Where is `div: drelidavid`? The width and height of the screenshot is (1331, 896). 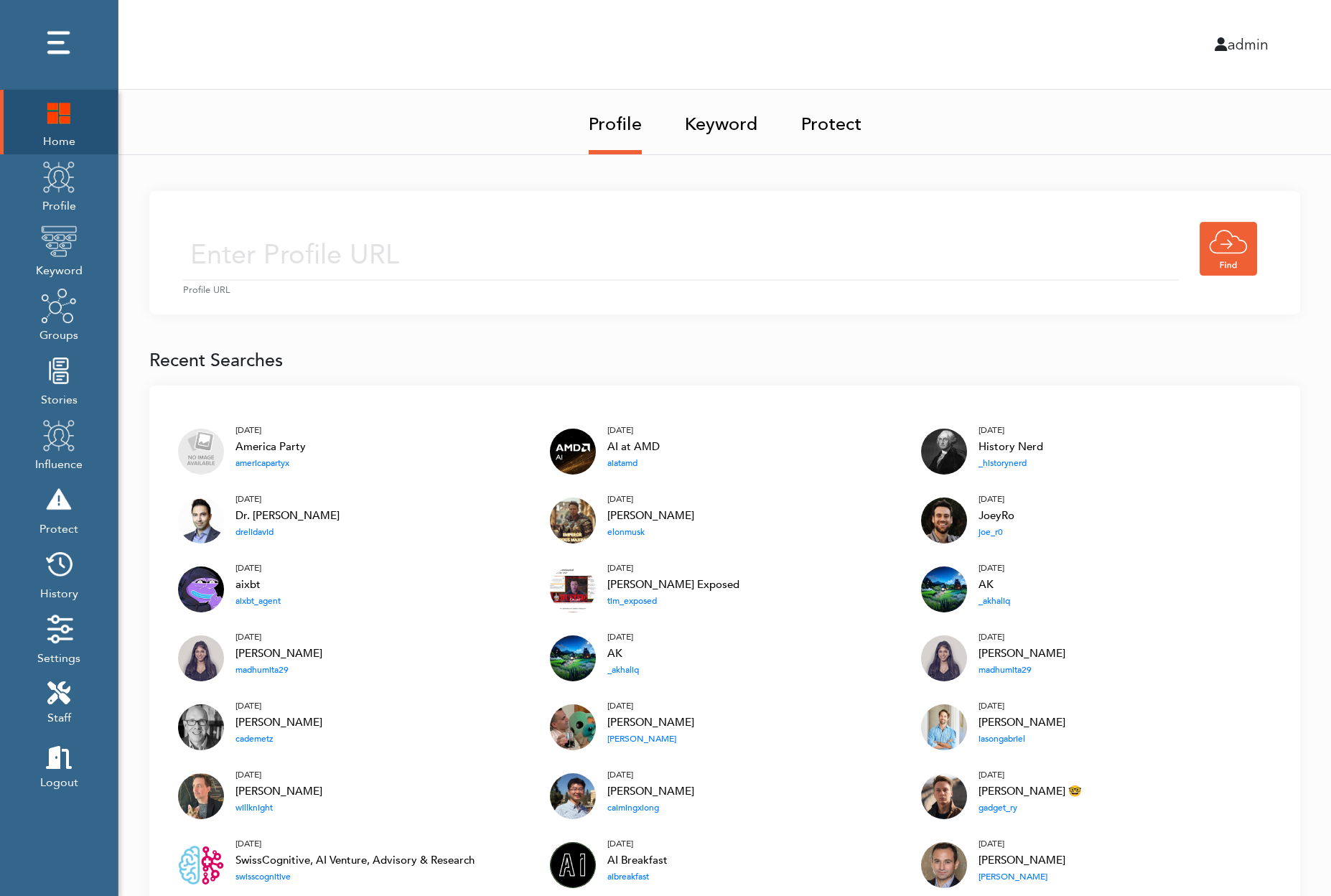 div: drelidavid is located at coordinates (287, 532).